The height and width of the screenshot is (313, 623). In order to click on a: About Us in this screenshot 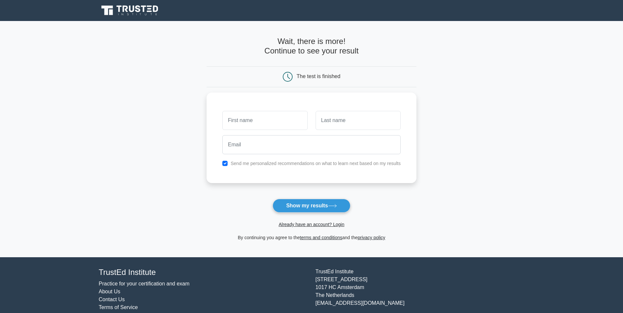, I will do `click(110, 292)`.